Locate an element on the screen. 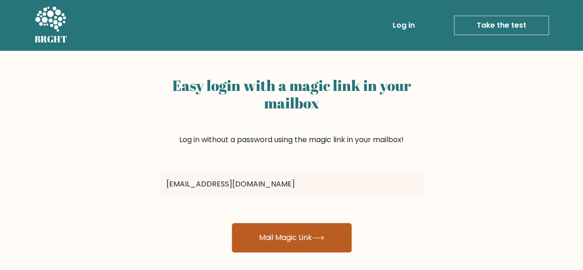 The width and height of the screenshot is (583, 270). a: Log in is located at coordinates (404, 25).